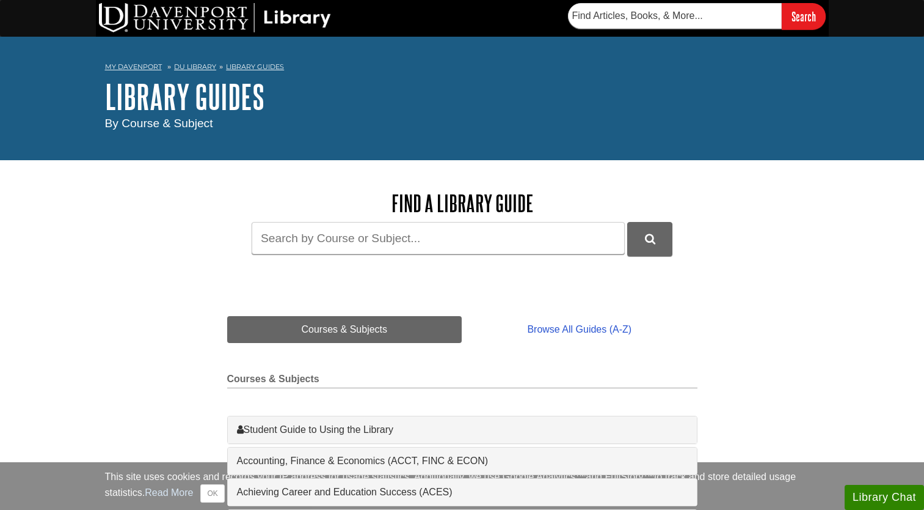  Describe the element at coordinates (463, 486) in the screenshot. I see `div: This site uses cookies and records your IP address for usage statistics. Additionally, we use Goo...` at that location.